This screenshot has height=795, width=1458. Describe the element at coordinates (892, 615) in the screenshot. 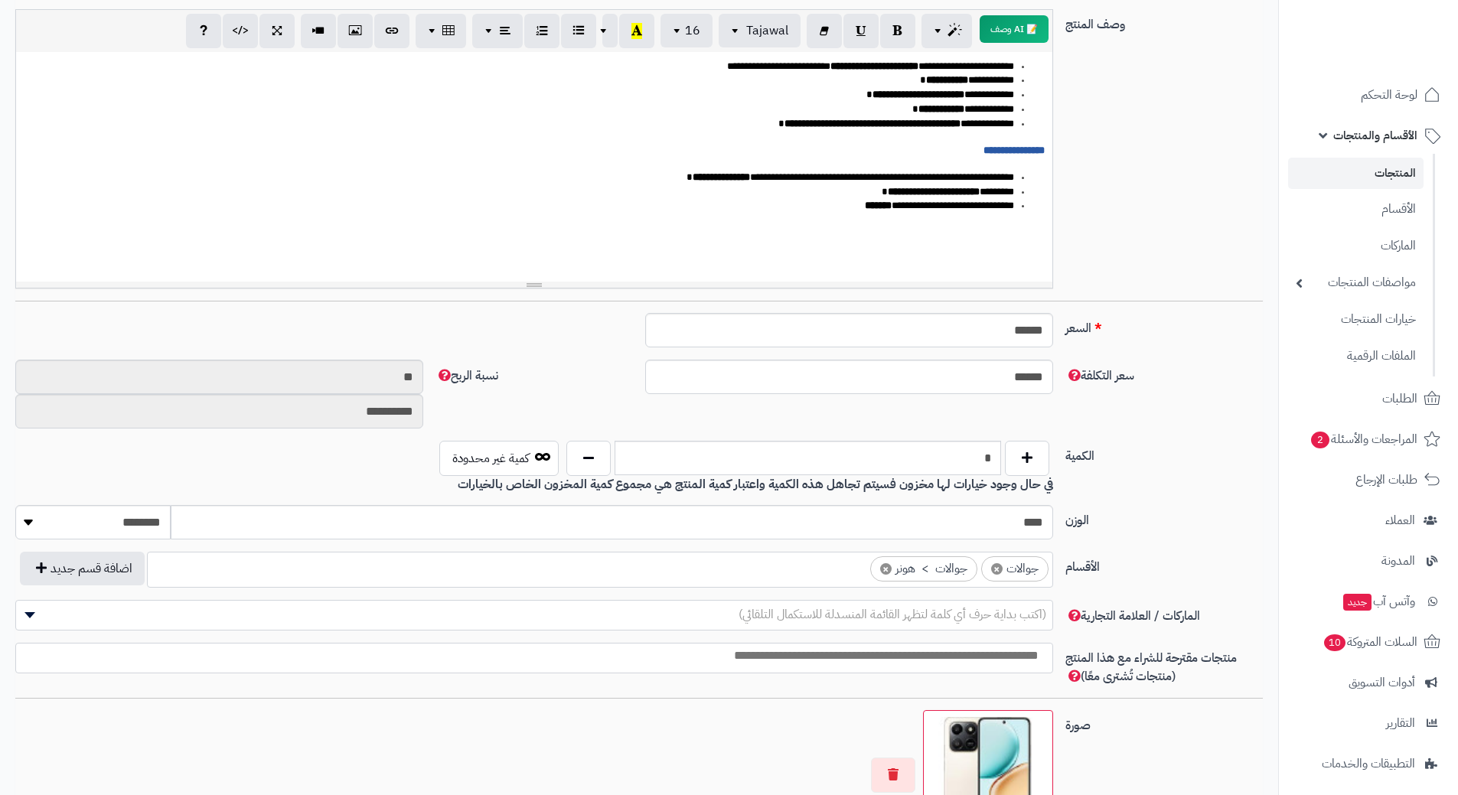

I see `span: (اكتب بداية حرف أي كلمة لتظهر القائمة المنسدلة للاستكمال التلقائي)` at that location.